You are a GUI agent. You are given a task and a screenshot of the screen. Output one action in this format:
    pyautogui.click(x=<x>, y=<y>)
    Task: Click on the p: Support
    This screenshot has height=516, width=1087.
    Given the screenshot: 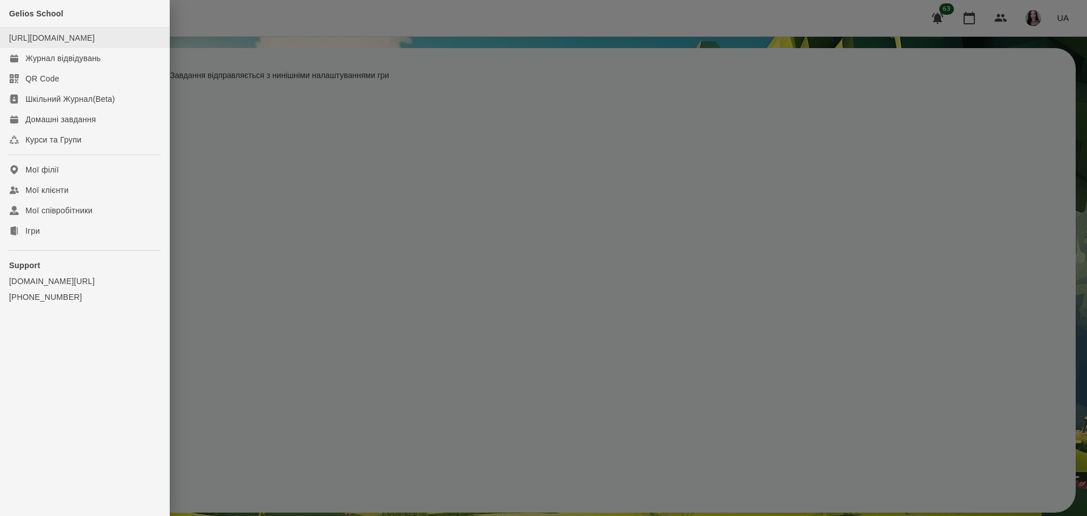 What is the action you would take?
    pyautogui.click(x=84, y=266)
    